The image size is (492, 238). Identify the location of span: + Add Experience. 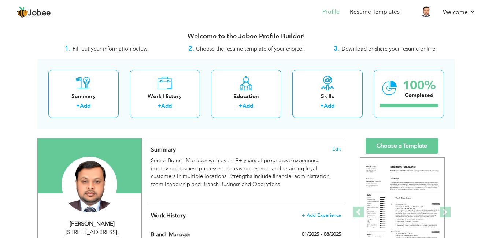
(321, 215).